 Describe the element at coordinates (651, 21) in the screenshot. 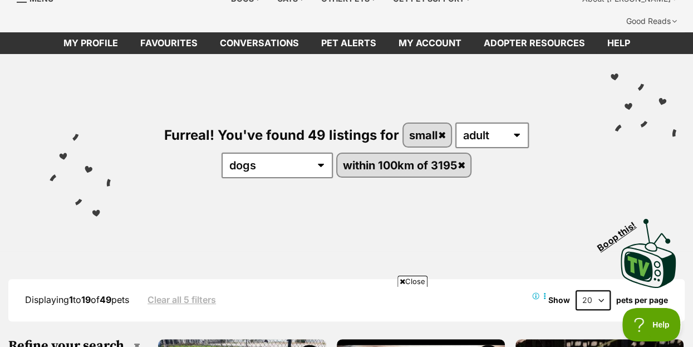

I see `div: Good Reads` at that location.